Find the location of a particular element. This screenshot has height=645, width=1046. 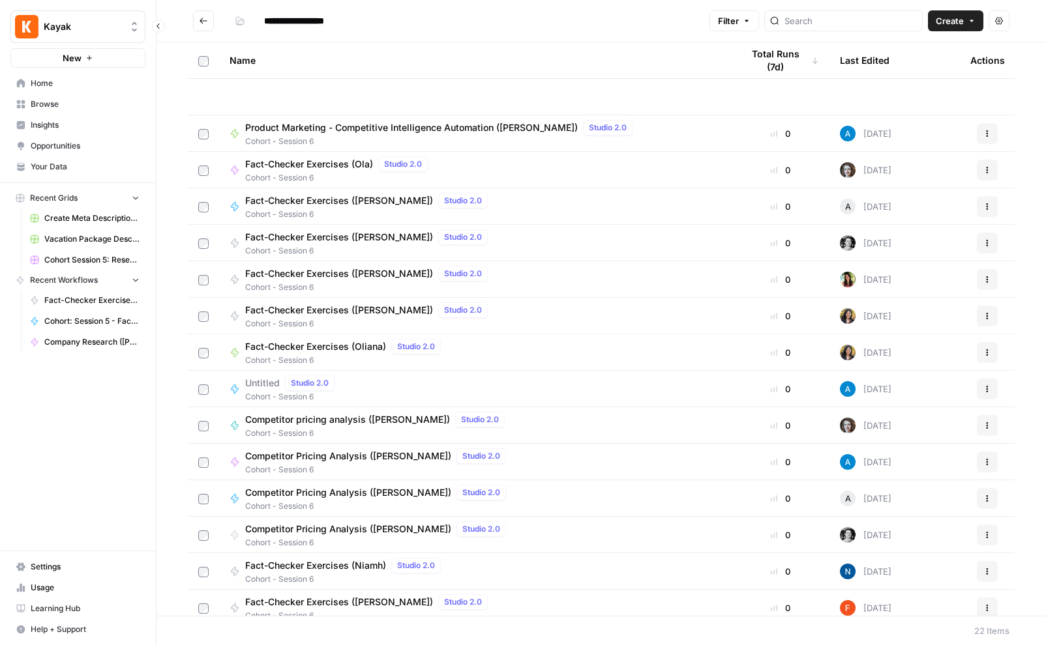

div: Actions is located at coordinates (987, 60).